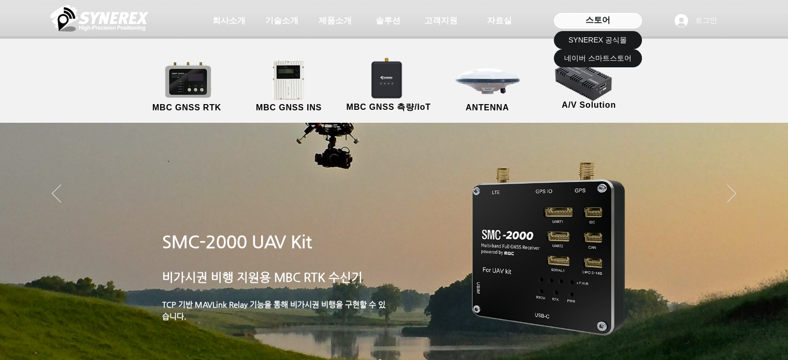 The height and width of the screenshot is (360, 788). Describe the element at coordinates (598, 21) in the screenshot. I see `div: 스토어` at that location.